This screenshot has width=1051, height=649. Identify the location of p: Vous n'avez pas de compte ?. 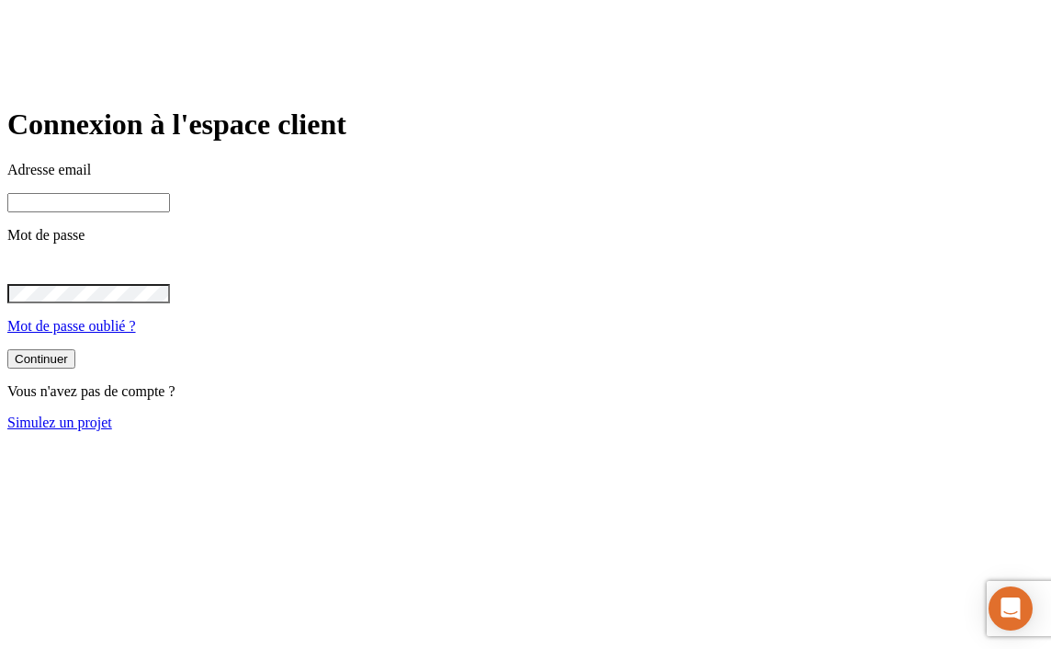
(526, 391).